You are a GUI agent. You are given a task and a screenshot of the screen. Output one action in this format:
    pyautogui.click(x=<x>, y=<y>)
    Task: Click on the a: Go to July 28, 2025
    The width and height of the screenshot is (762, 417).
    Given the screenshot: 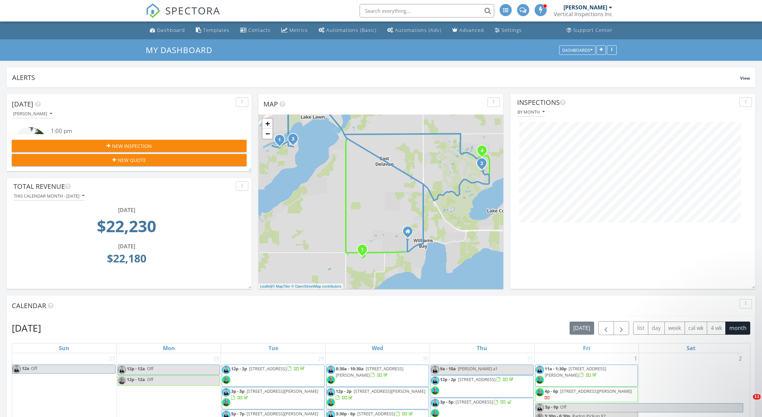 What is the action you would take?
    pyautogui.click(x=216, y=359)
    